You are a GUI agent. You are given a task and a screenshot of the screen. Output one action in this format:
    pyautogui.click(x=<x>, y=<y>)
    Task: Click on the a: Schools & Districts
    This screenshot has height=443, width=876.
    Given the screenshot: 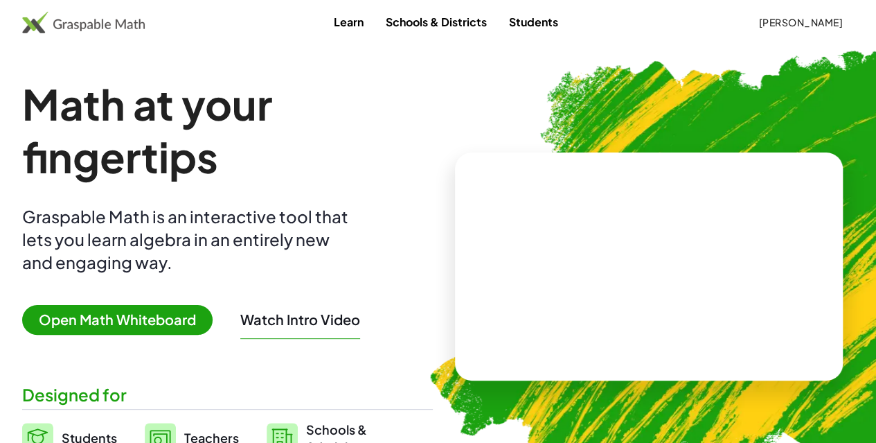 What is the action you would take?
    pyautogui.click(x=436, y=21)
    